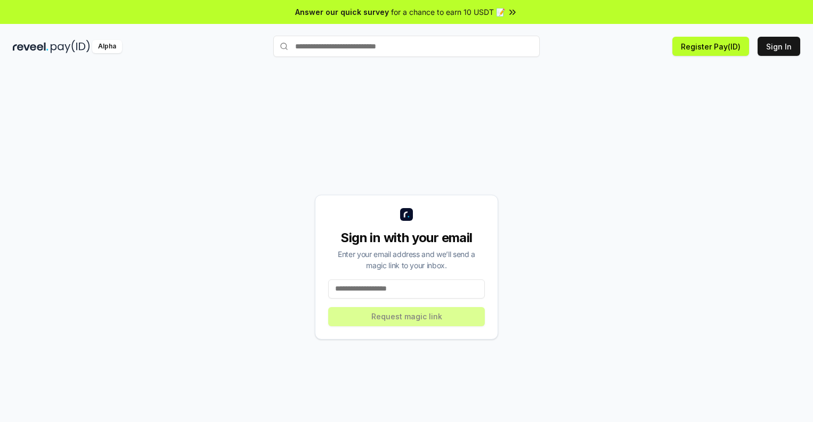 This screenshot has width=813, height=422. What do you see at coordinates (342, 12) in the screenshot?
I see `span: Answer our quick survey` at bounding box center [342, 12].